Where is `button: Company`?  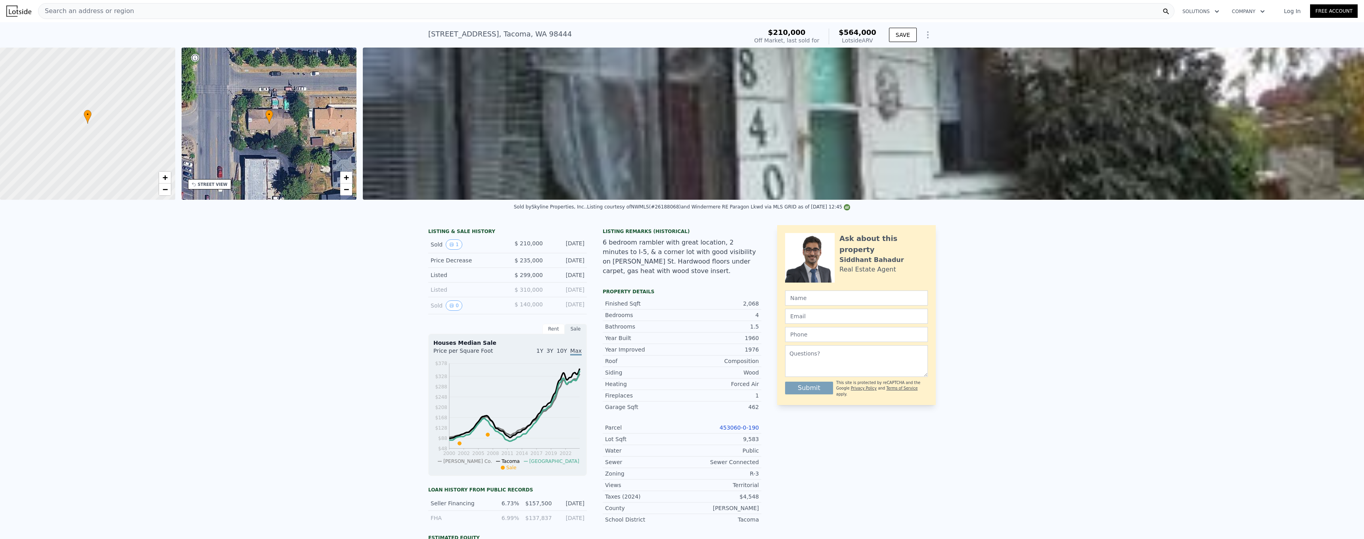
button: Company is located at coordinates (1248, 11).